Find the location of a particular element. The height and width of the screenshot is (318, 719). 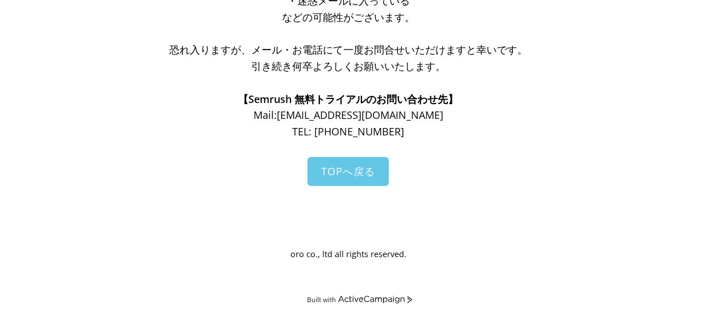

span: 引き続き何卒よろしくお願いいたします。 is located at coordinates (349, 66).